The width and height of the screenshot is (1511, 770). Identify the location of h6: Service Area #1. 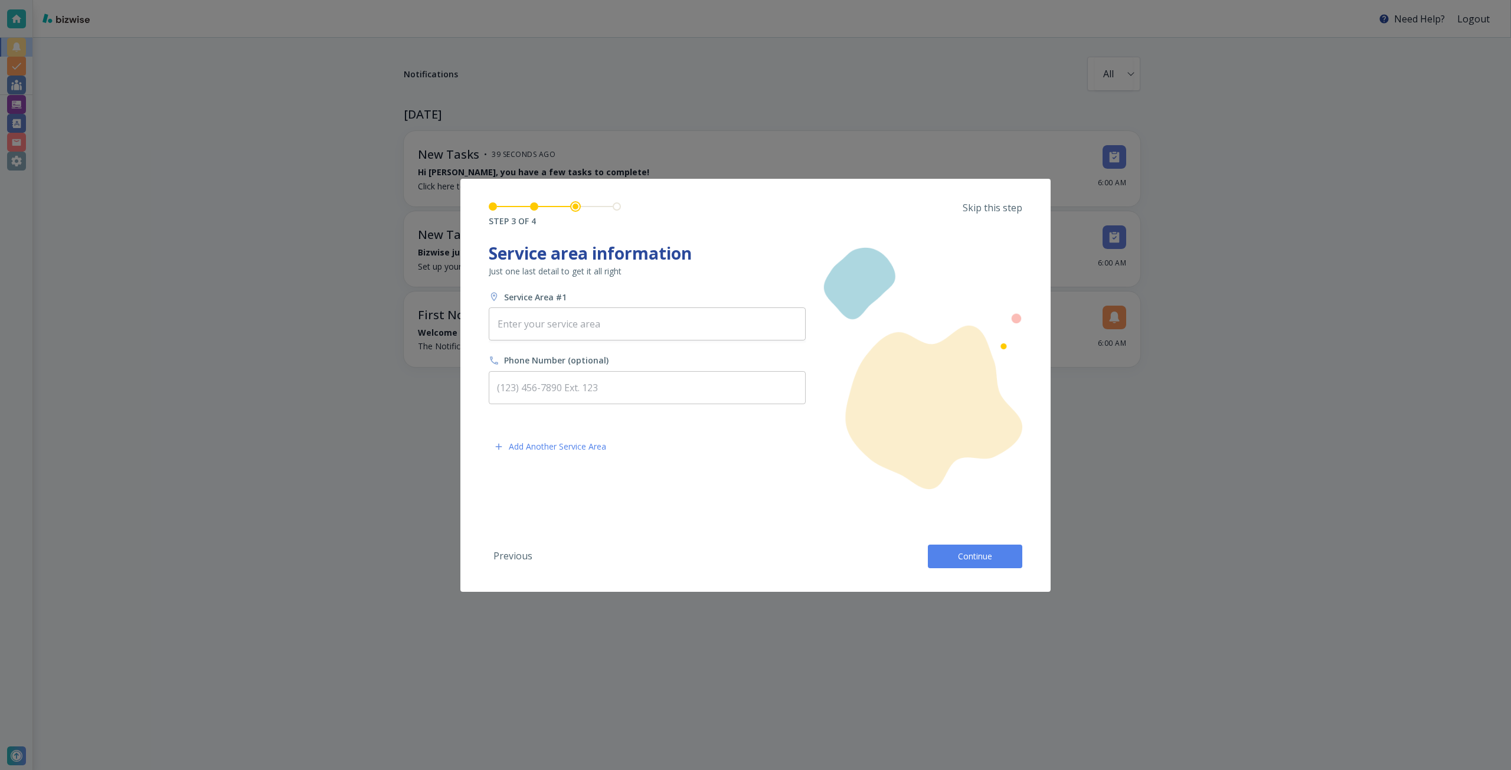
(536, 298).